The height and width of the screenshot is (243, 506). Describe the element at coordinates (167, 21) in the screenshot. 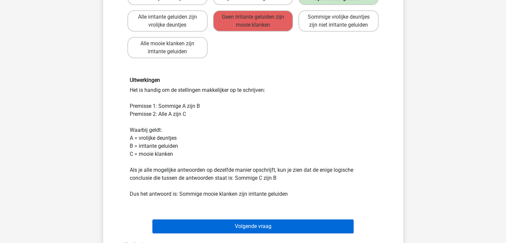

I see `label: Alle irritante geluiden zijn vrolijke deuntjes` at that location.